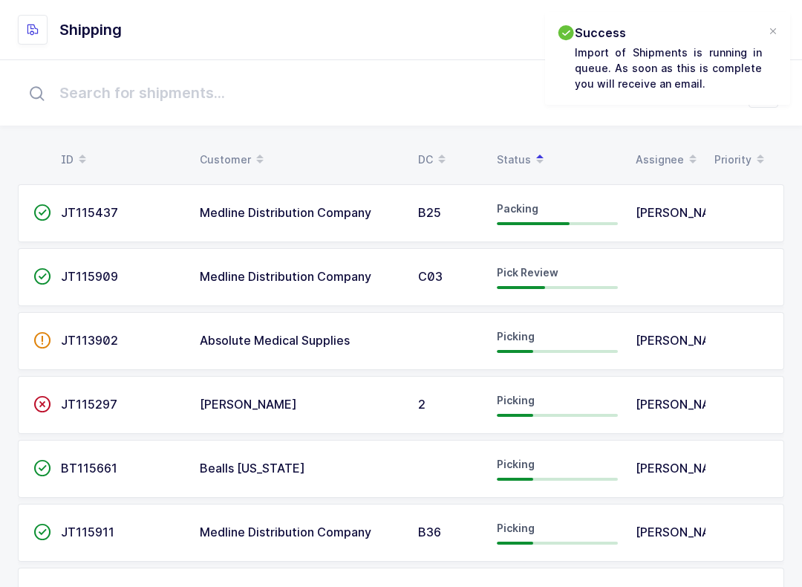 The height and width of the screenshot is (587, 802). Describe the element at coordinates (89, 276) in the screenshot. I see `span: JT115909` at that location.